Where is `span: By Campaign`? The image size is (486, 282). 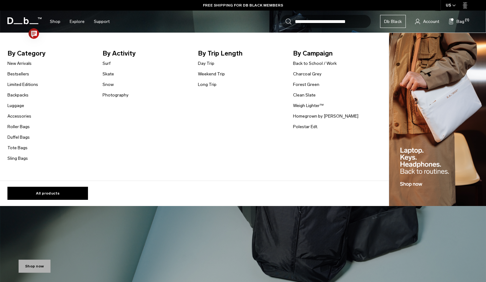
span: By Campaign is located at coordinates (336, 53).